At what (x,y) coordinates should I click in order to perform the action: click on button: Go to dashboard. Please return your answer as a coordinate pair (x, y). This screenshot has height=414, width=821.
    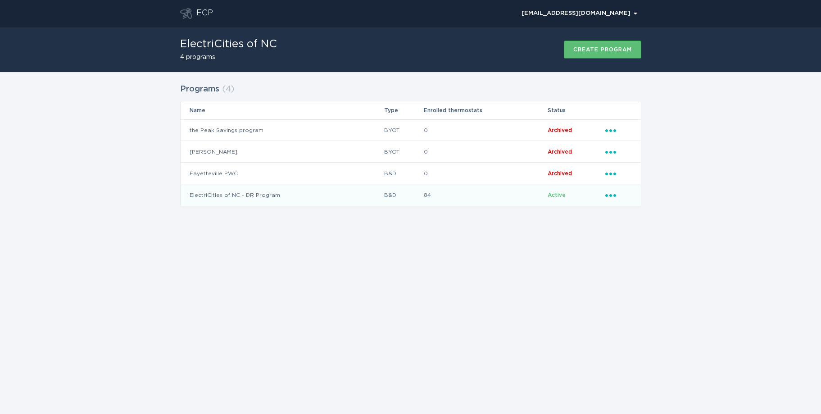
    Looking at the image, I should click on (186, 14).